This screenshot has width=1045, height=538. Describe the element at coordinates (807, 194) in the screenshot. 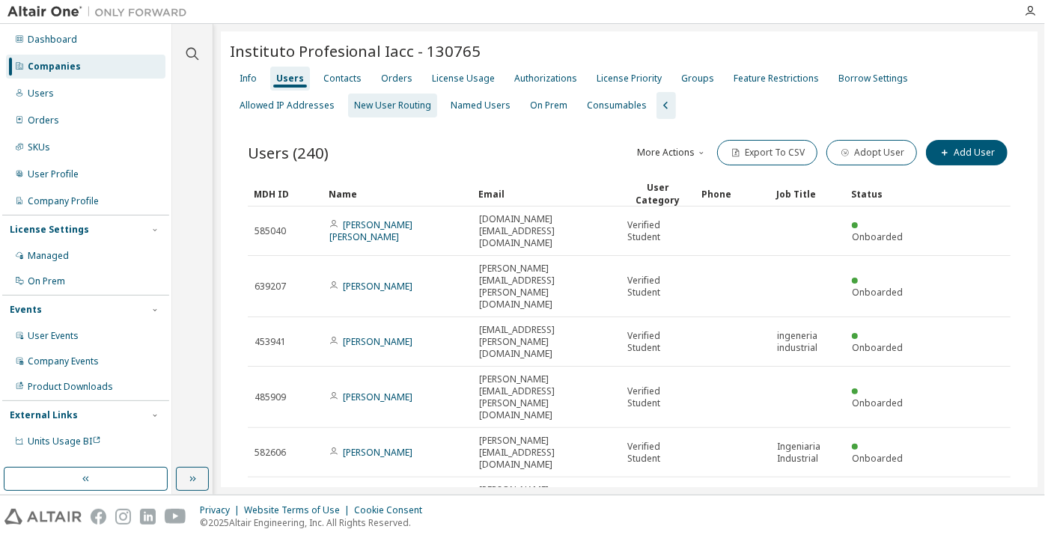

I see `div: Job Title` at that location.